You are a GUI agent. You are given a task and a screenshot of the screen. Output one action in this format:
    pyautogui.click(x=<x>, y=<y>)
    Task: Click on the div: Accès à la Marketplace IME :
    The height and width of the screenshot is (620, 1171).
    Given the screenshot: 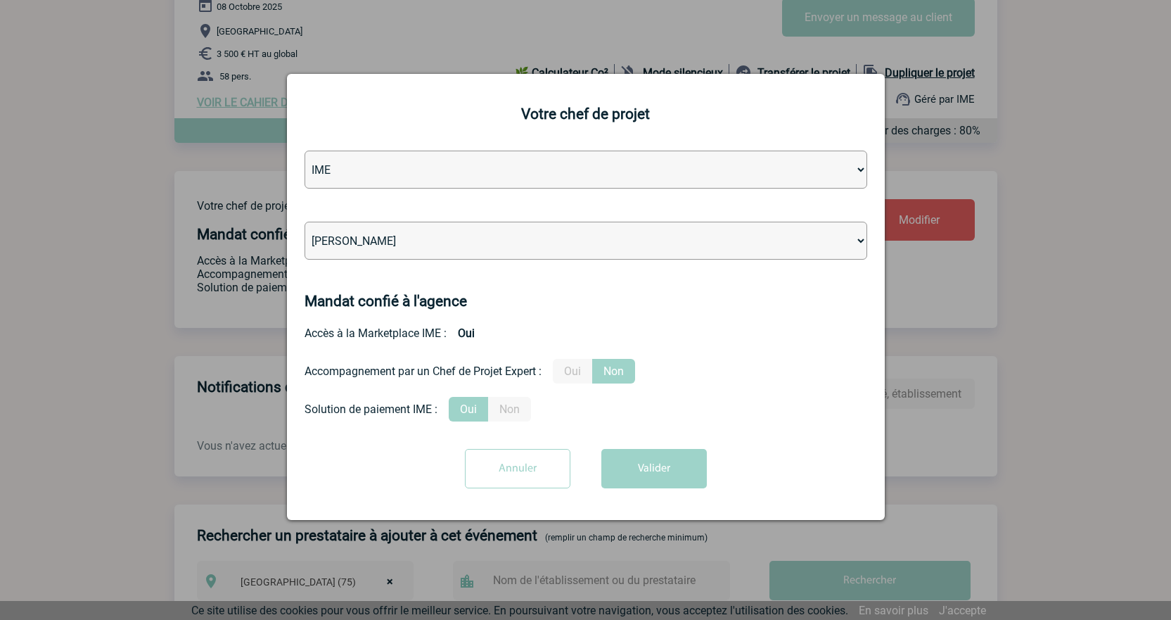 What is the action you would take?
    pyautogui.click(x=586, y=333)
    